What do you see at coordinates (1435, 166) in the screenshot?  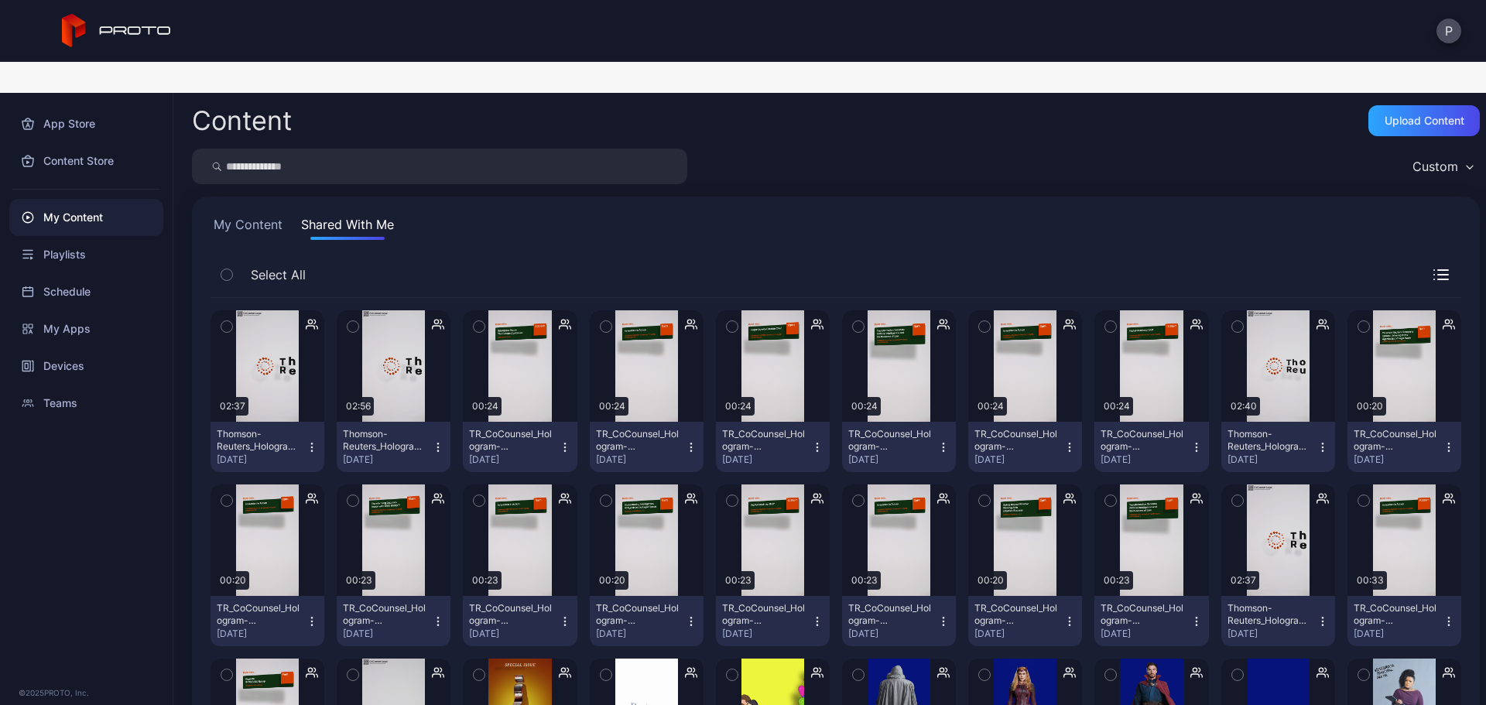 I see `div: Custom` at bounding box center [1435, 166].